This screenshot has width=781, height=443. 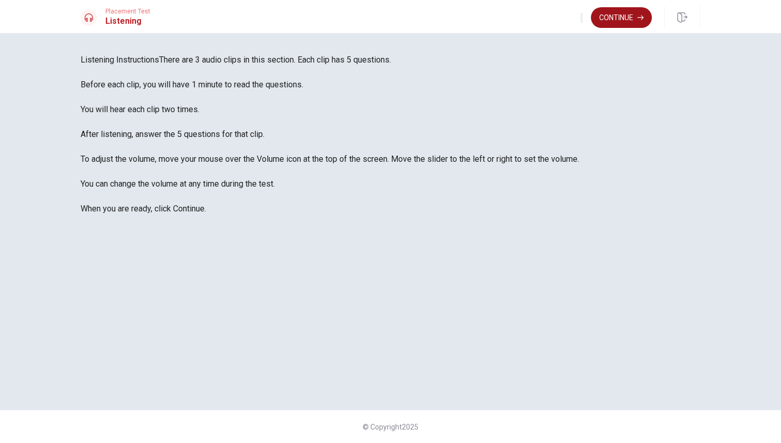 What do you see at coordinates (128, 21) in the screenshot?
I see `h1: Listening` at bounding box center [128, 21].